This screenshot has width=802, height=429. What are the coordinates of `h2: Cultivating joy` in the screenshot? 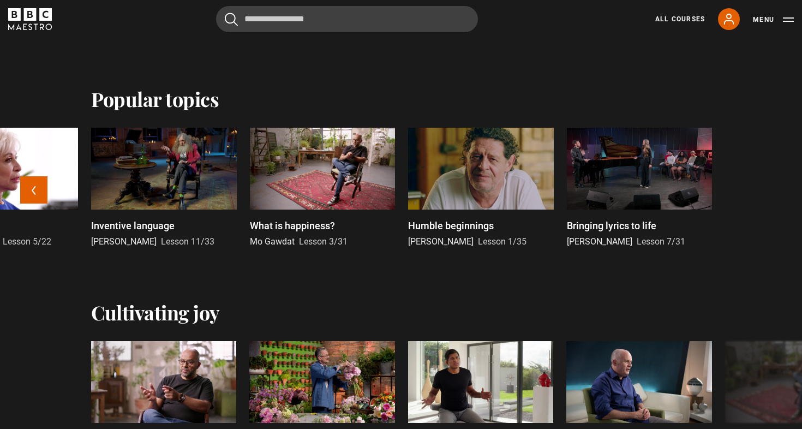 It's located at (155, 312).